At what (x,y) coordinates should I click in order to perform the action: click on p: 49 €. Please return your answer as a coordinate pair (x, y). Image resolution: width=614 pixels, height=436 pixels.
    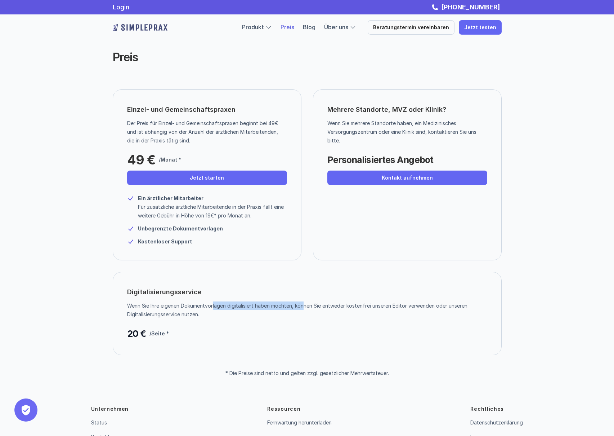
    Looking at the image, I should click on (141, 160).